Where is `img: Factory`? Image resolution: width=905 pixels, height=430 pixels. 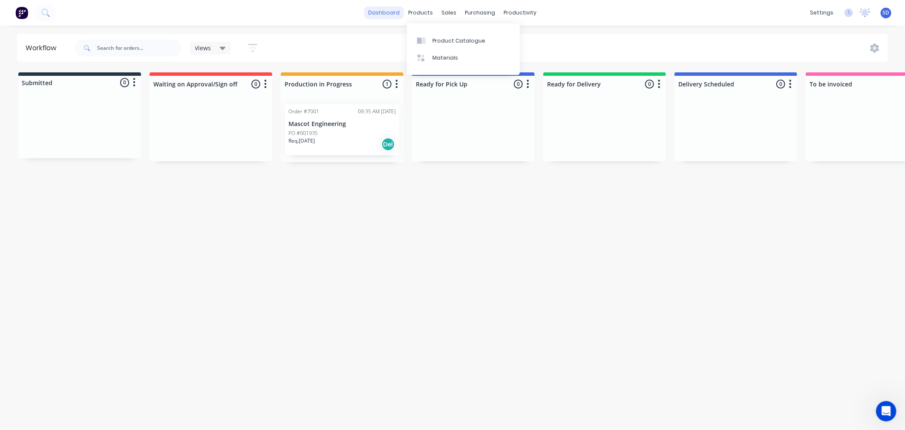 img: Factory is located at coordinates (22, 13).